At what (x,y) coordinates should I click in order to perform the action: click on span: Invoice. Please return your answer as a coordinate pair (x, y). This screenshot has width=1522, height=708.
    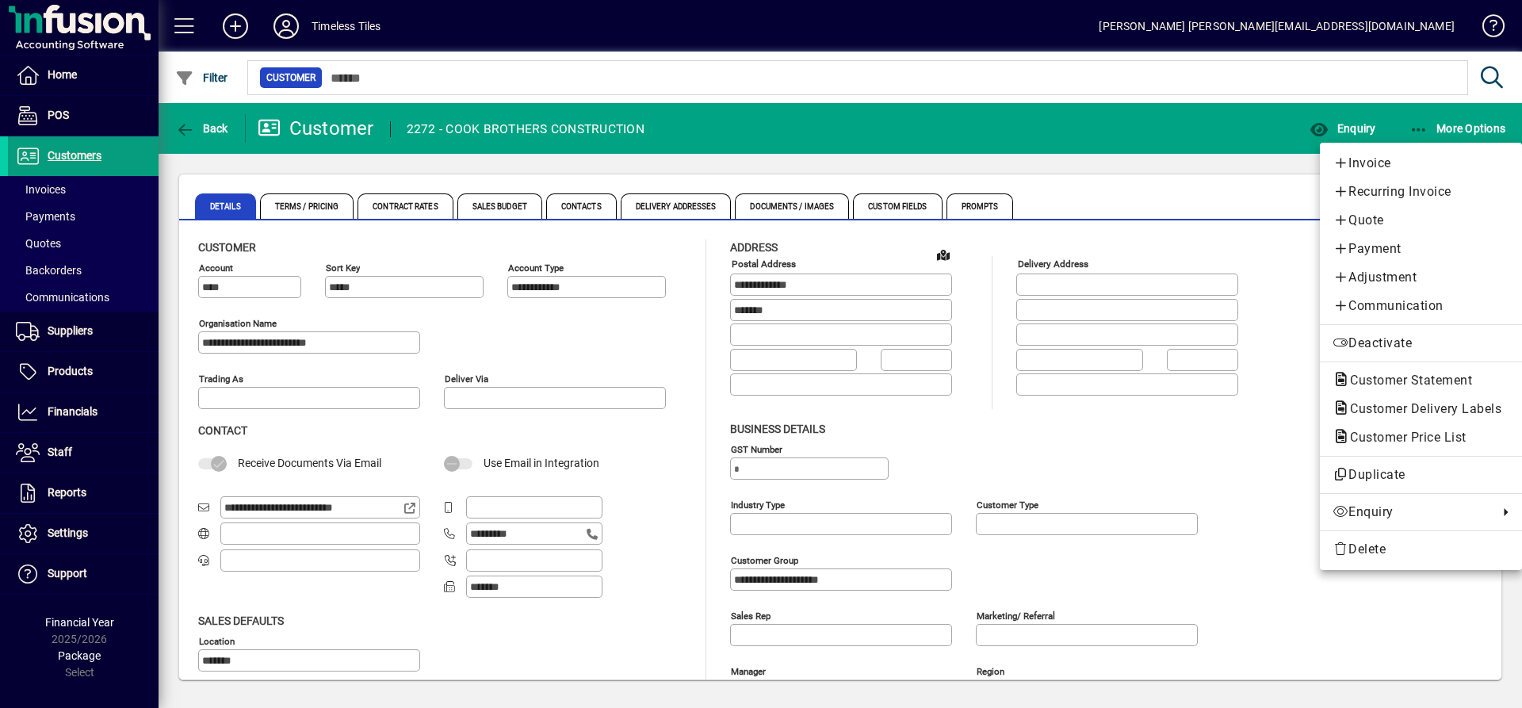
    Looking at the image, I should click on (1421, 163).